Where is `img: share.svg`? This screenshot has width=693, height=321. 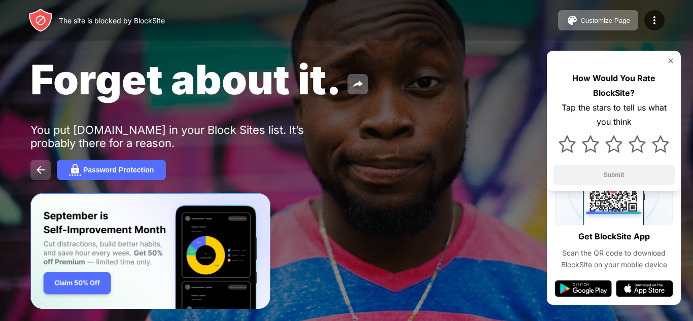
img: share.svg is located at coordinates (358, 84).